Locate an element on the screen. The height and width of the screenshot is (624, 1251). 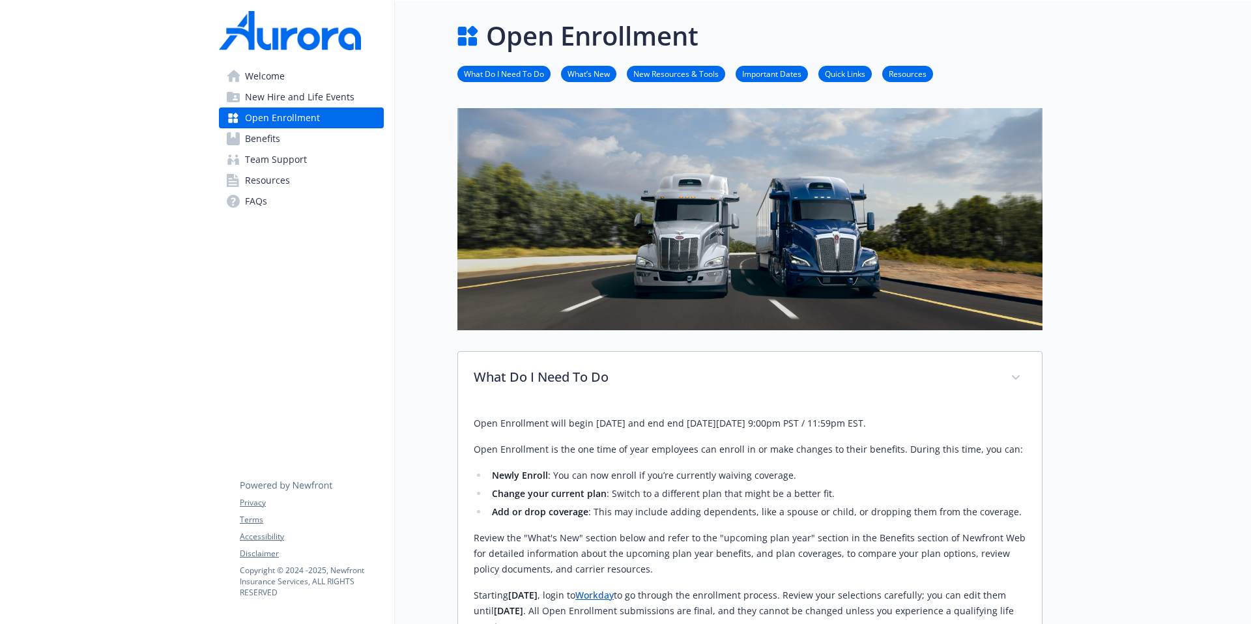
a: Open Enrollment is located at coordinates (301, 118).